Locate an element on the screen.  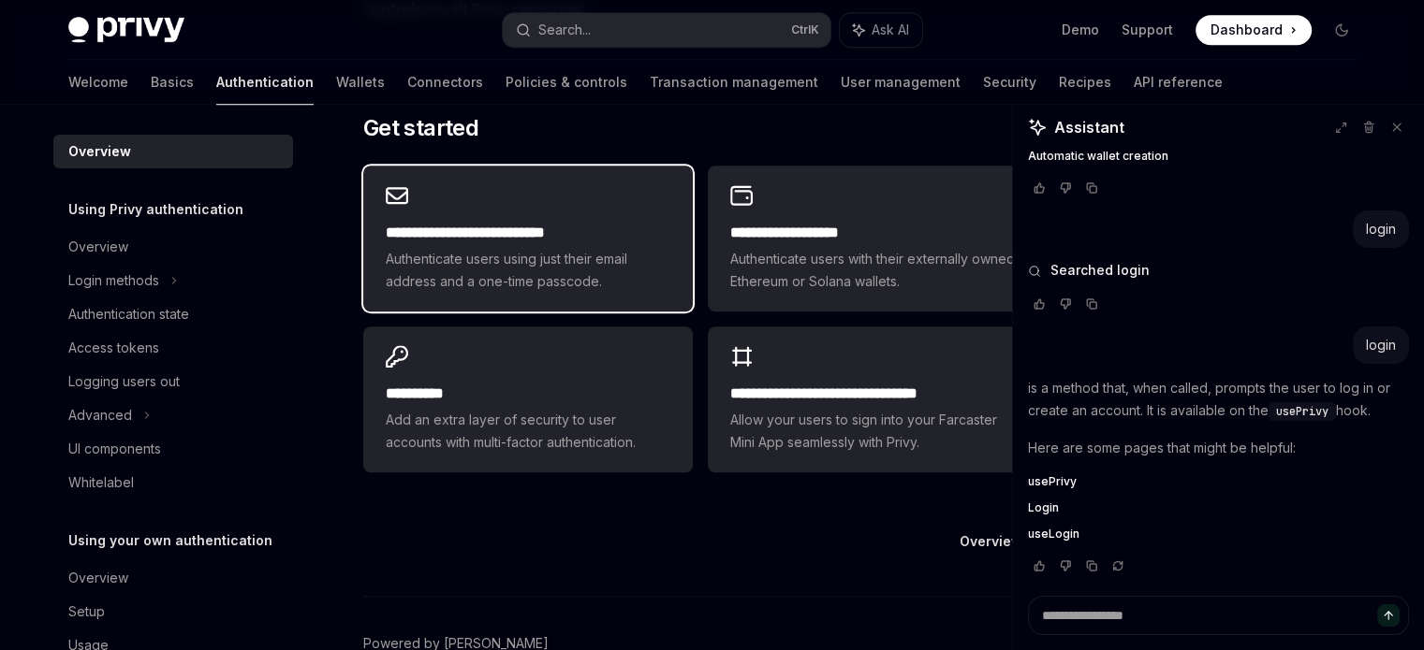
a: usePrivy is located at coordinates (1218, 482).